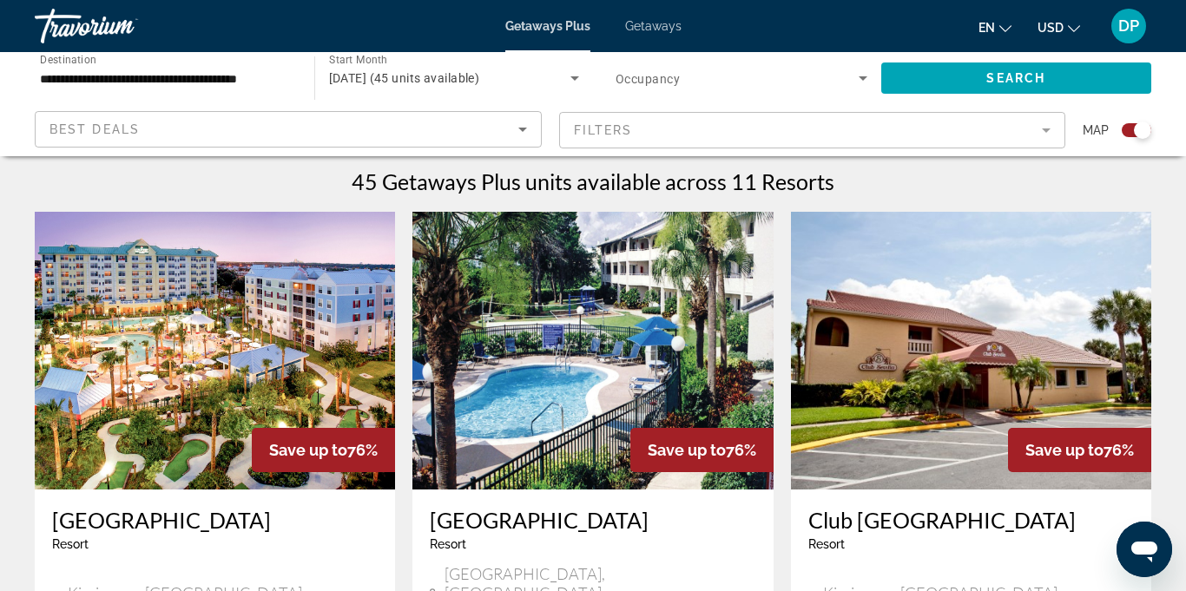 The height and width of the screenshot is (591, 1186). What do you see at coordinates (1058, 27) in the screenshot?
I see `button: Change currency` at bounding box center [1058, 27].